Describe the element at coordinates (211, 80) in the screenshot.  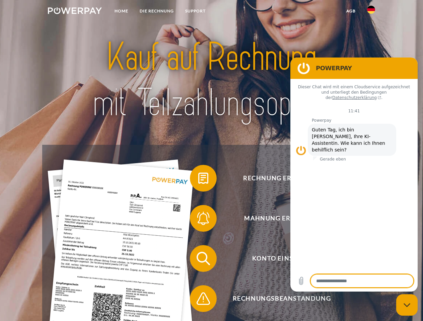
I see `img: title-powerpay_de.svg` at that location.